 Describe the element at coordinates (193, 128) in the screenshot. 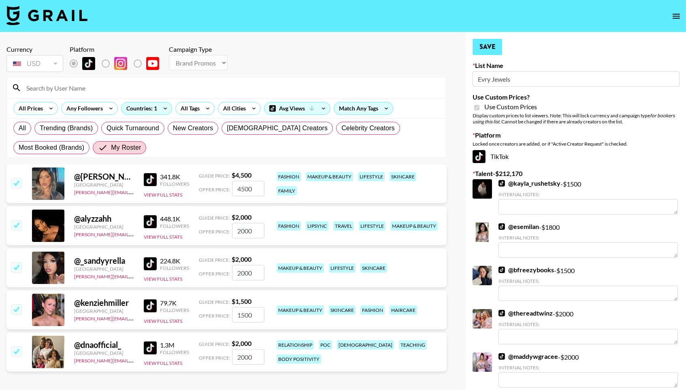

I see `span: New Creators` at that location.